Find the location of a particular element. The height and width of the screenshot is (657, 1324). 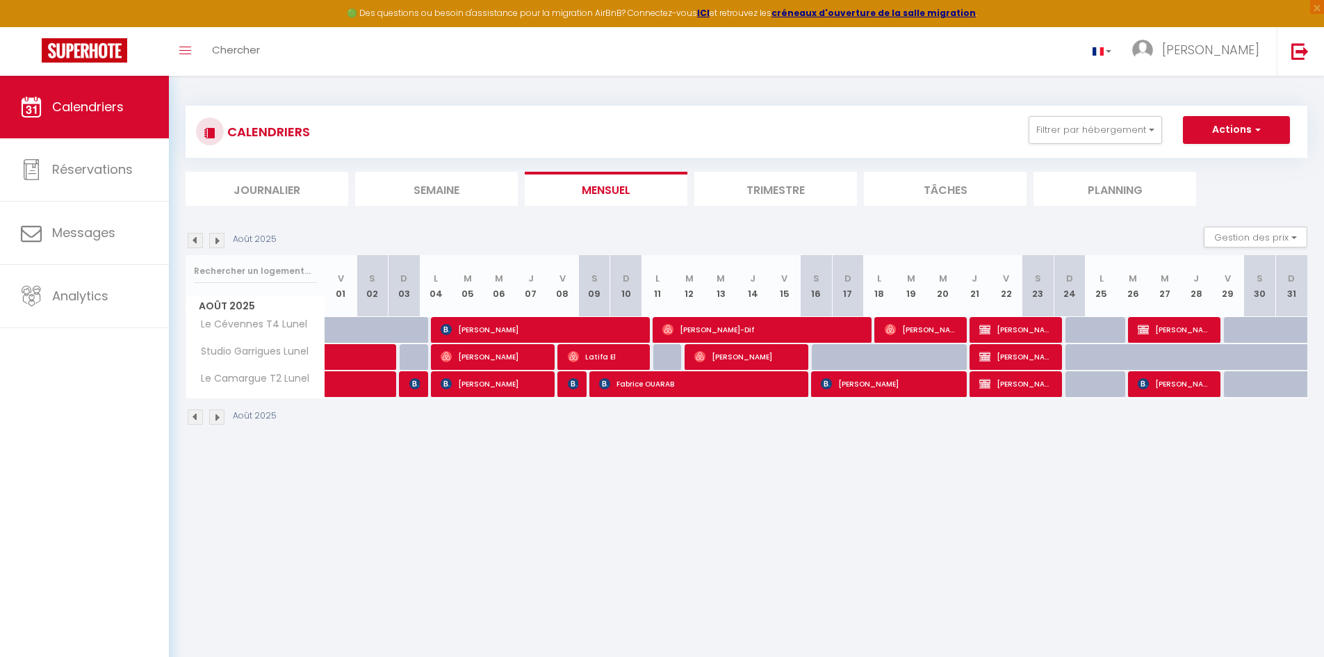

th: 02 is located at coordinates (372, 286).